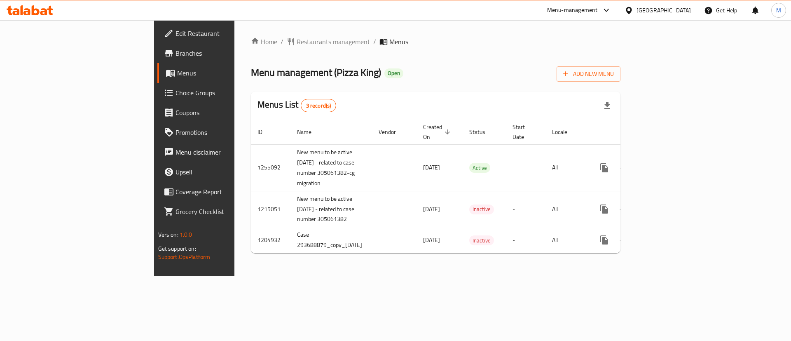  I want to click on a: Grocery Checklist, so click(222, 211).